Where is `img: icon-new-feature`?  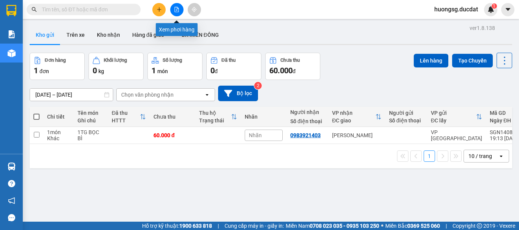
img: icon-new-feature is located at coordinates (491, 9).